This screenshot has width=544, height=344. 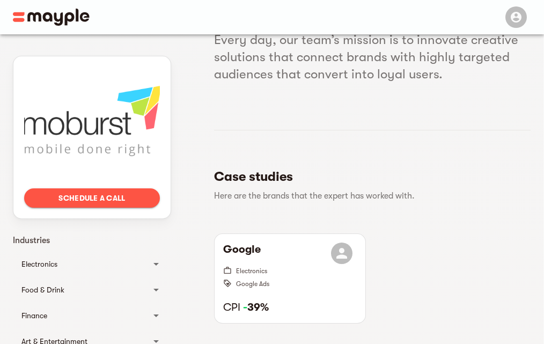 I want to click on img: Main logo, so click(x=51, y=17).